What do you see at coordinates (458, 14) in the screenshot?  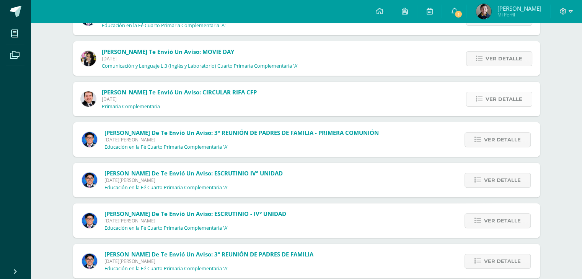 I see `span: 1` at bounding box center [458, 14].